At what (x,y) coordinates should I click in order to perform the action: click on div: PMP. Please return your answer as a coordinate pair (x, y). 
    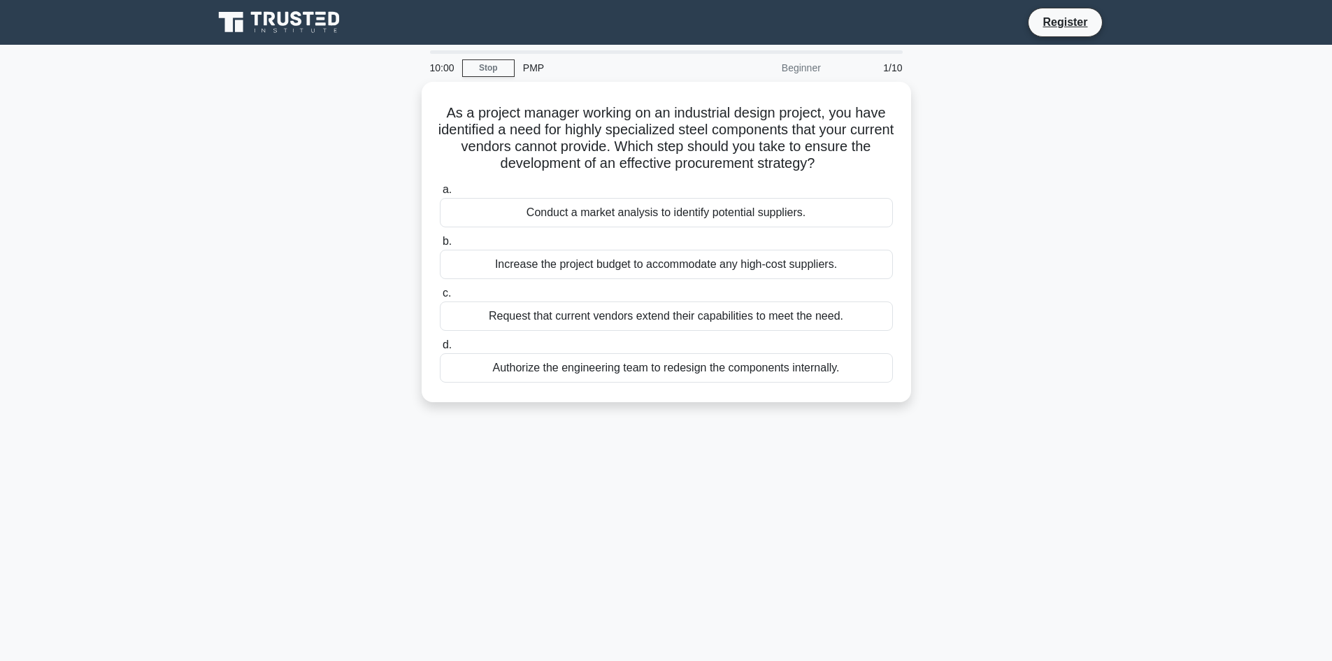
    Looking at the image, I should click on (610, 68).